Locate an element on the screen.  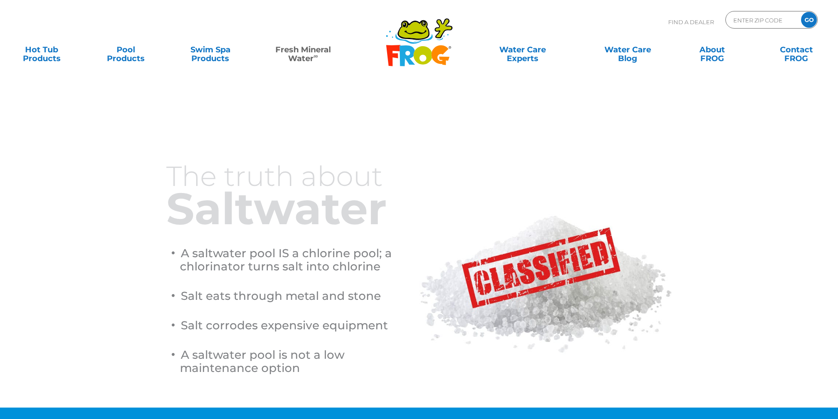
li: A saltwater pool is not a low maintenance option is located at coordinates (294, 360).